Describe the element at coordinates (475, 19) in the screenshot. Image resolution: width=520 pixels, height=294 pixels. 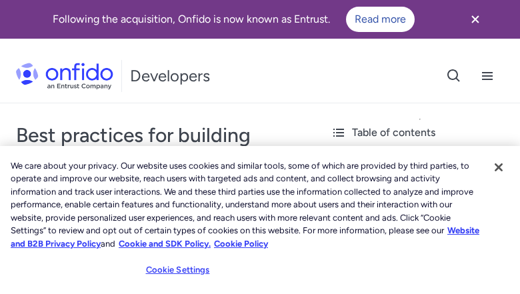
I see `svg: Close banner` at that location.